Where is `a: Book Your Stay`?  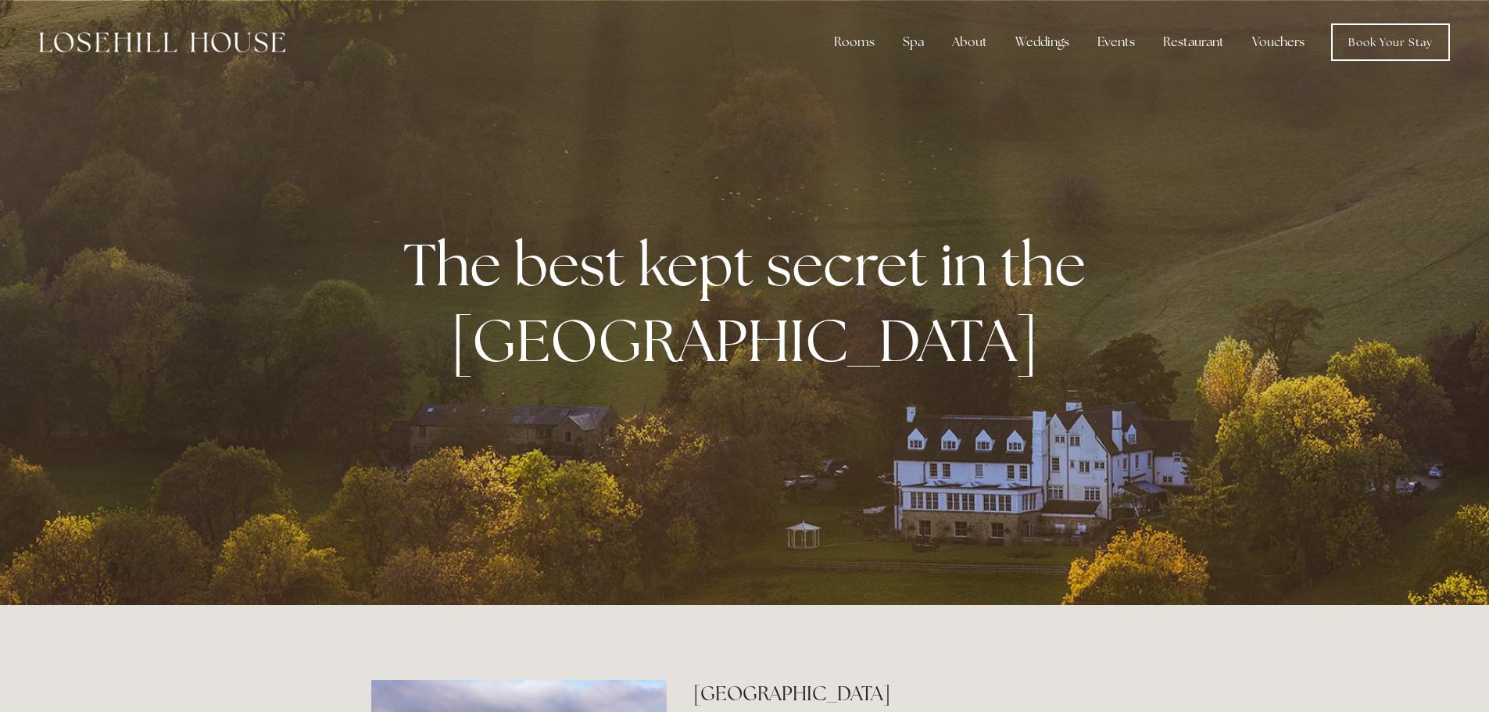 a: Book Your Stay is located at coordinates (1391, 42).